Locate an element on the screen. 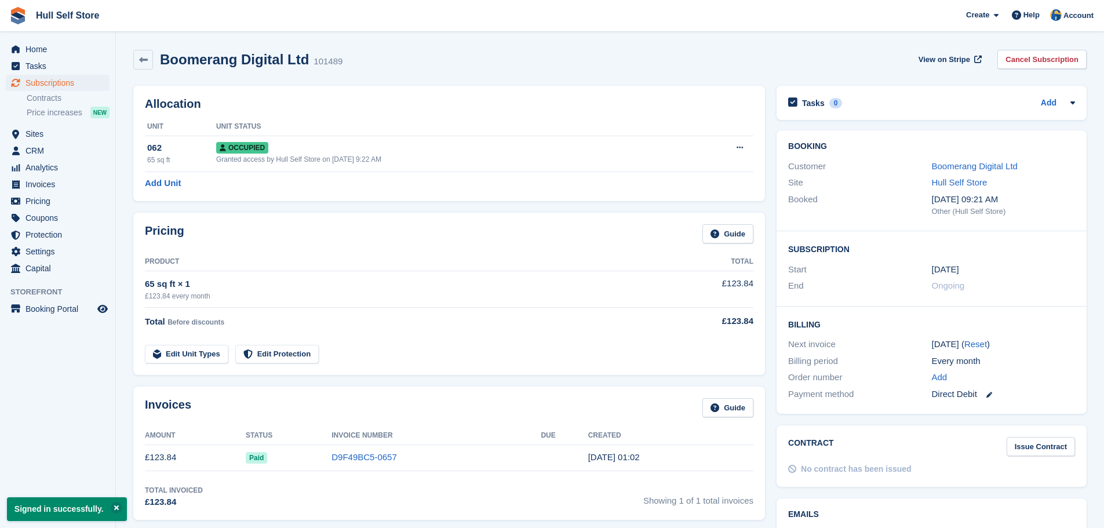 Image resolution: width=1104 pixels, height=528 pixels. th: Amount is located at coordinates (195, 436).